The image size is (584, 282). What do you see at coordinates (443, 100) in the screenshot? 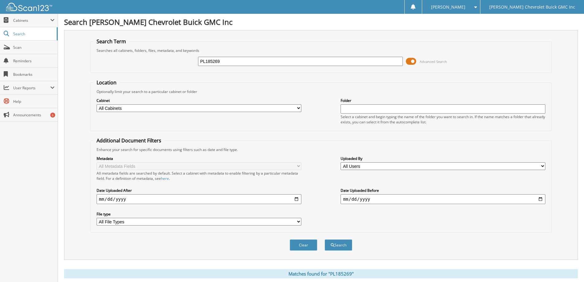
I see `label: Folder` at bounding box center [443, 100].